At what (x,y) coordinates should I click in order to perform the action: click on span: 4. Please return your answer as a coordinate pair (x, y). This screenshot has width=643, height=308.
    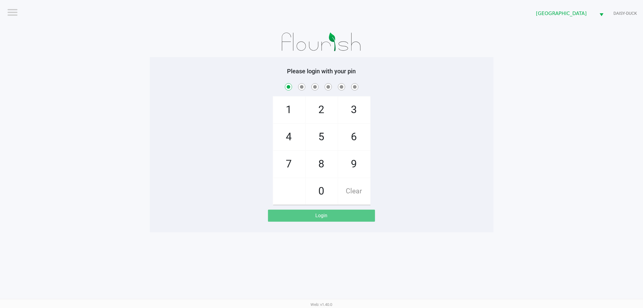
    Looking at the image, I should click on (289, 137).